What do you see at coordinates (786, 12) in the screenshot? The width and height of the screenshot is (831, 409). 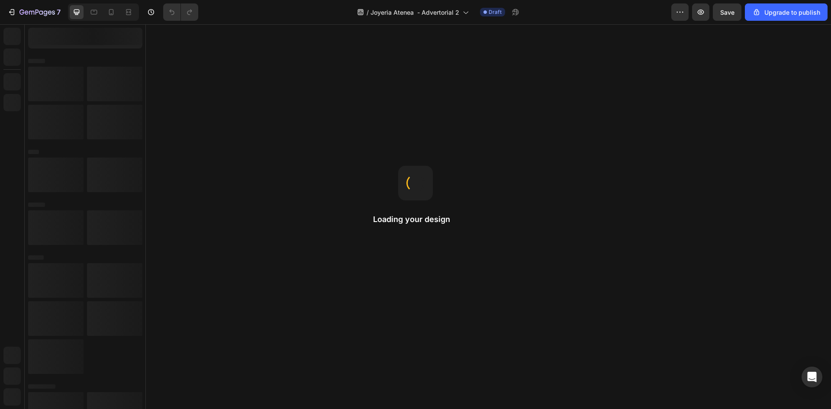 I see `div: Upgrade to publish` at bounding box center [786, 12].